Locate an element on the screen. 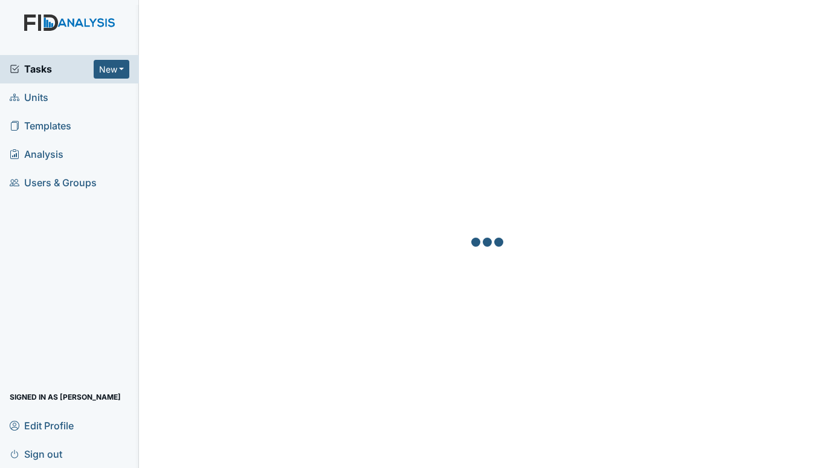 The width and height of the screenshot is (835, 468). span: Tasks is located at coordinates (51, 69).